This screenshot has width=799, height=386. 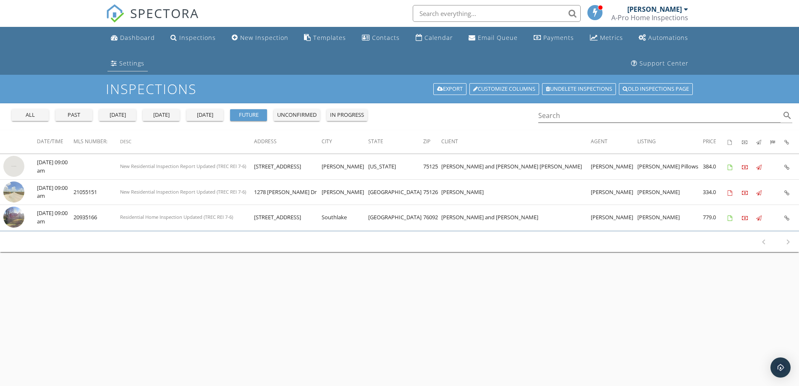 I want to click on td: 75126, so click(x=432, y=192).